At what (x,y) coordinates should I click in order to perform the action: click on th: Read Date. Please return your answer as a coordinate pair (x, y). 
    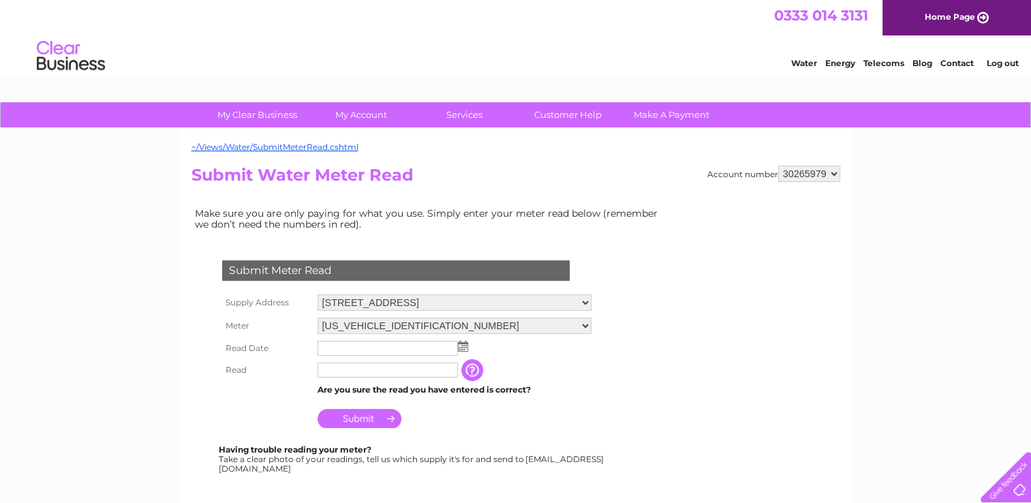
    Looking at the image, I should click on (266, 348).